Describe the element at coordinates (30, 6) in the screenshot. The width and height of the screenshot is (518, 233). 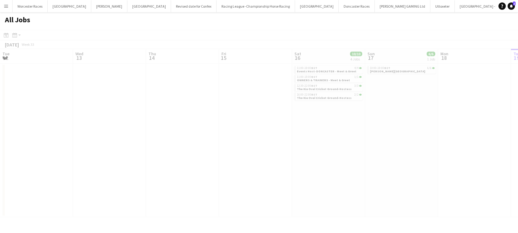
I see `button: Worcester Races` at that location.